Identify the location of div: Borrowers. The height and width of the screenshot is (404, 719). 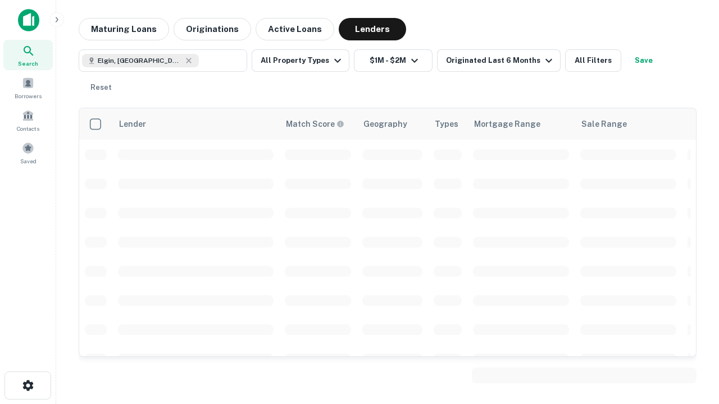
(28, 88).